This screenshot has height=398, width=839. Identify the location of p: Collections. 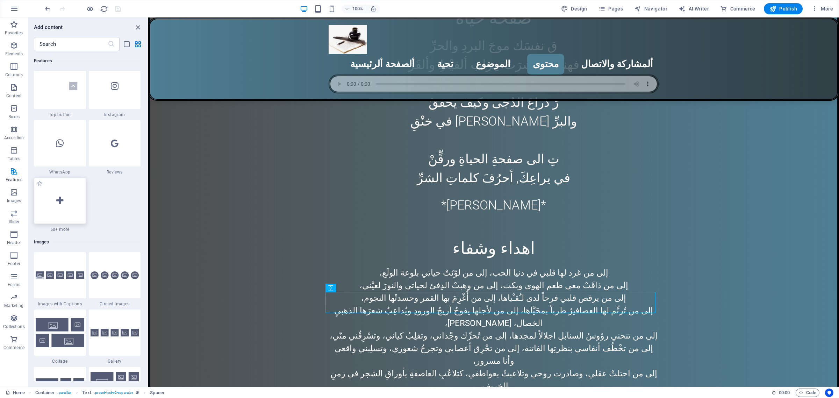
(14, 327).